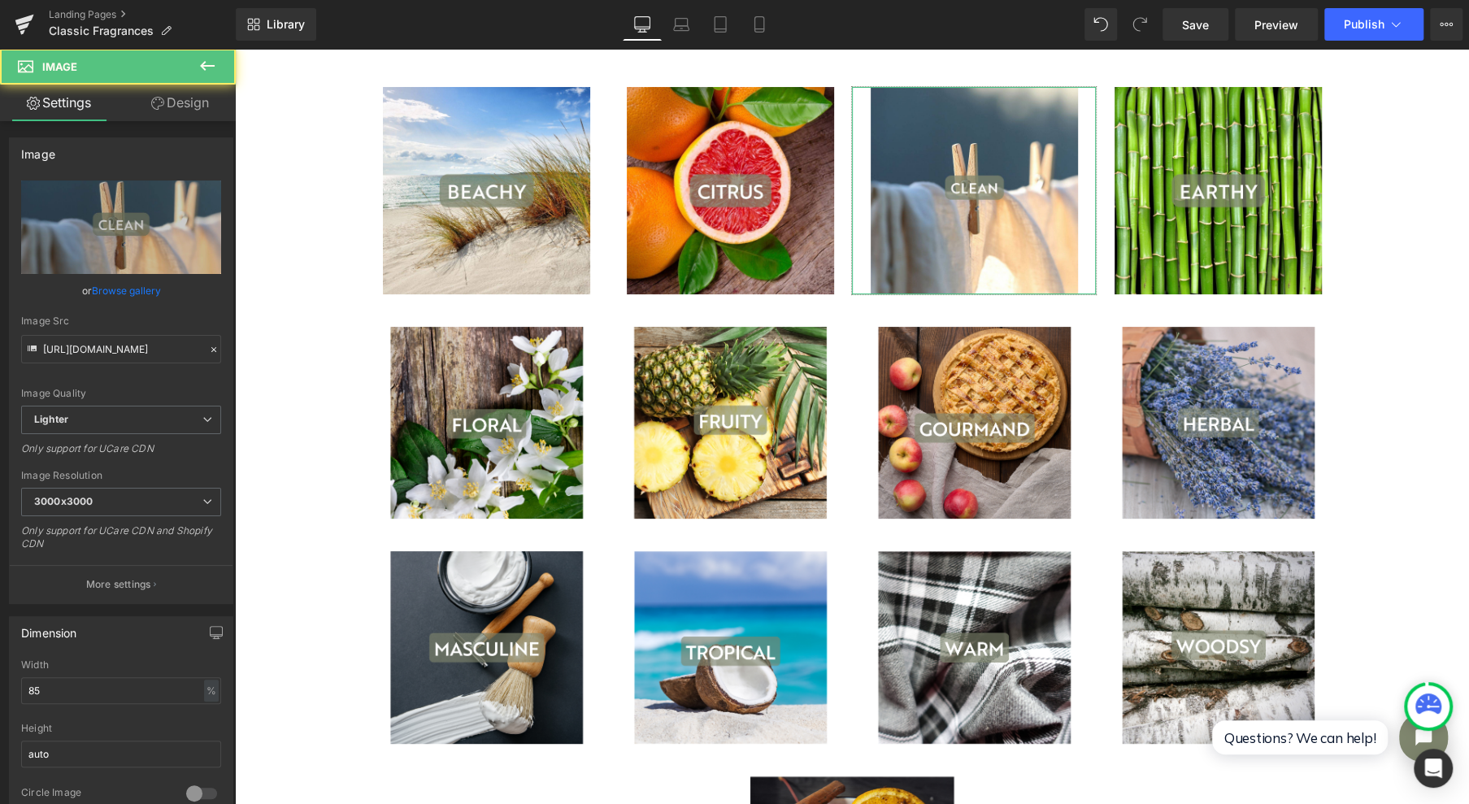 The image size is (1469, 804). Describe the element at coordinates (234, 47) in the screenshot. I see `button: Open chat widget` at that location.